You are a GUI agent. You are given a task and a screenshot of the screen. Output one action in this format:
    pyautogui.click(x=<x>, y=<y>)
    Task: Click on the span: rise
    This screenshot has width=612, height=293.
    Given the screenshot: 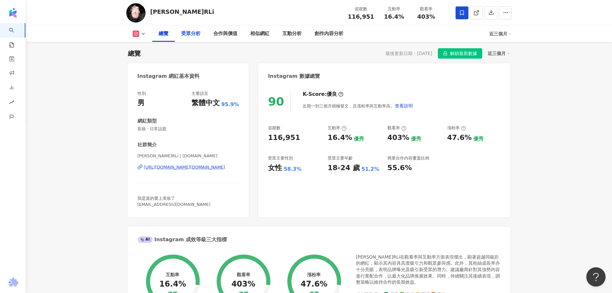 What is the action you would take?
    pyautogui.click(x=12, y=103)
    